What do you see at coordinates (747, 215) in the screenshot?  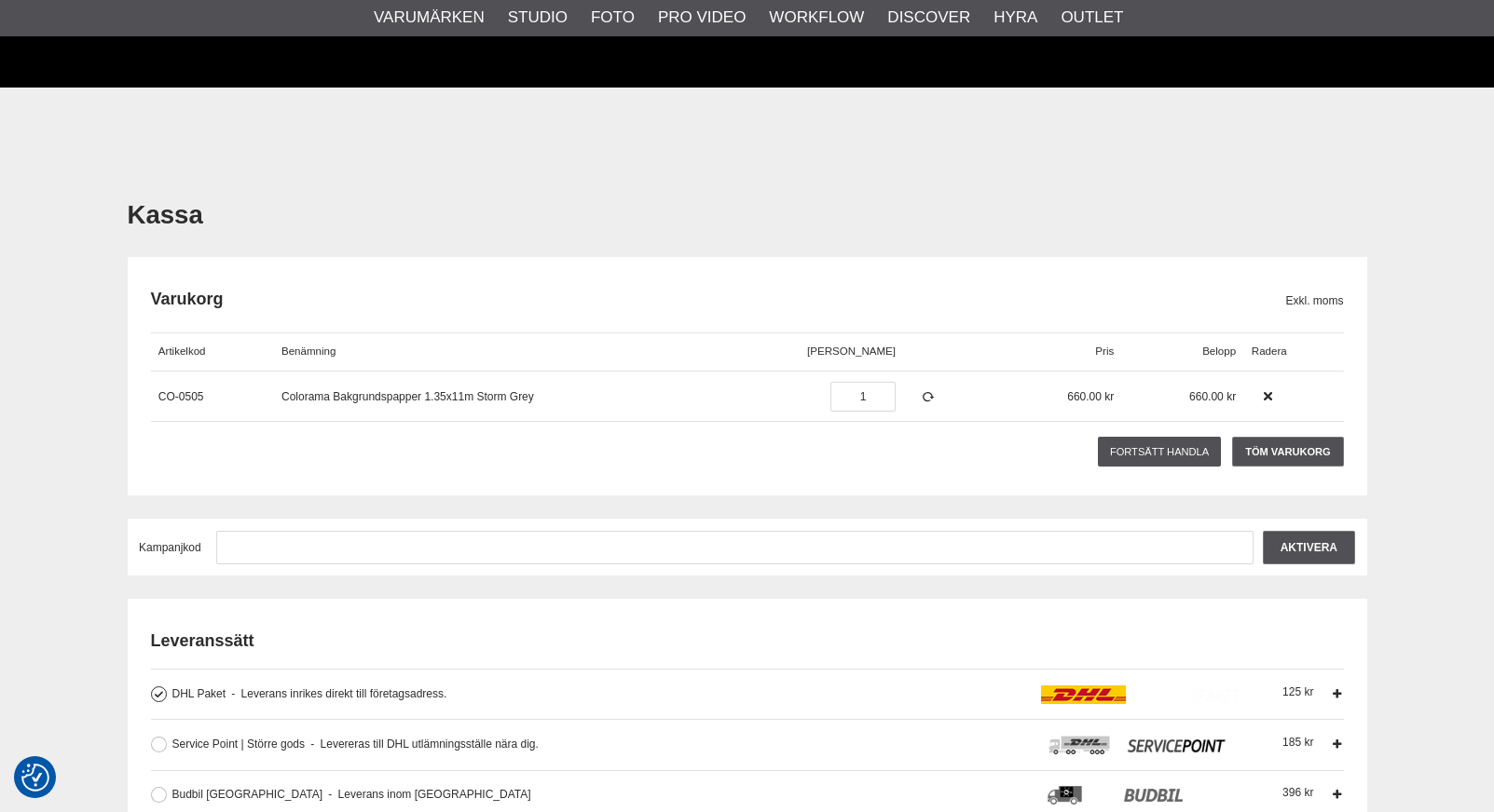 I see `h1: Kassa` at bounding box center [747, 215].